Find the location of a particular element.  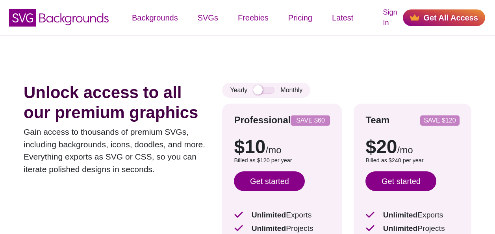

p: SAVE $120 is located at coordinates (440, 121).